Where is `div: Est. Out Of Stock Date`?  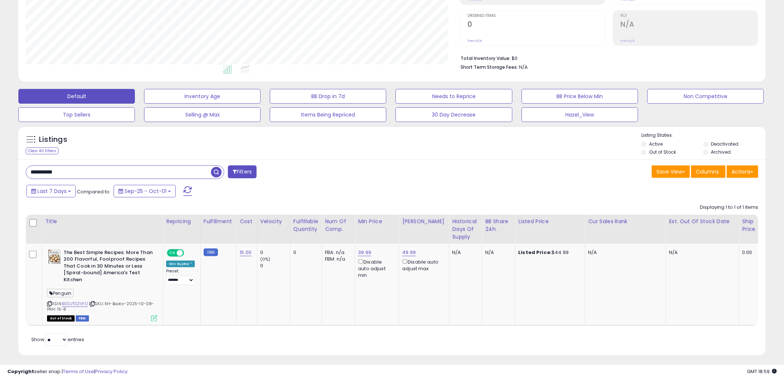 div: Est. Out Of Stock Date is located at coordinates (702, 221).